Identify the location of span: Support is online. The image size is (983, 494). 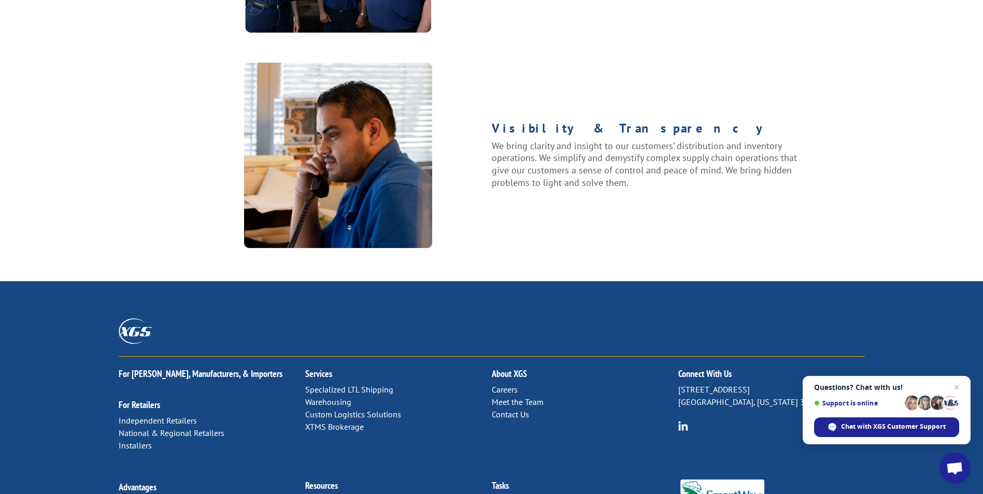
(857, 403).